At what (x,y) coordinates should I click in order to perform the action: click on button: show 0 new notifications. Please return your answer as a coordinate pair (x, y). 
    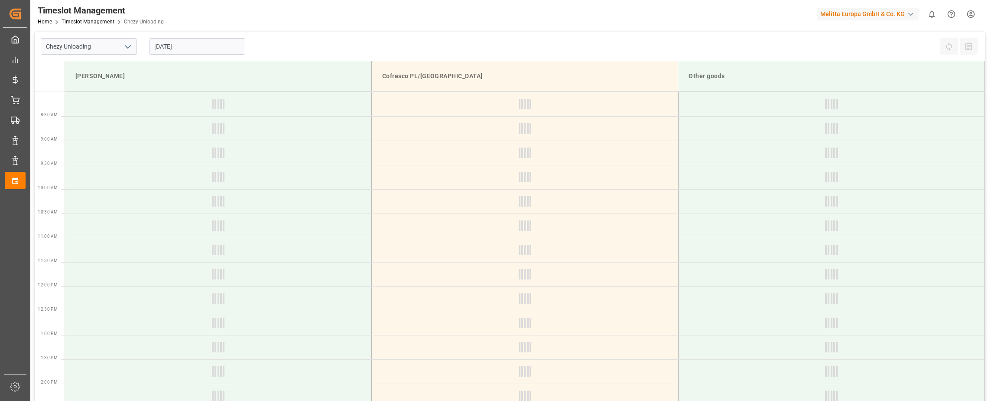
    Looking at the image, I should click on (932, 14).